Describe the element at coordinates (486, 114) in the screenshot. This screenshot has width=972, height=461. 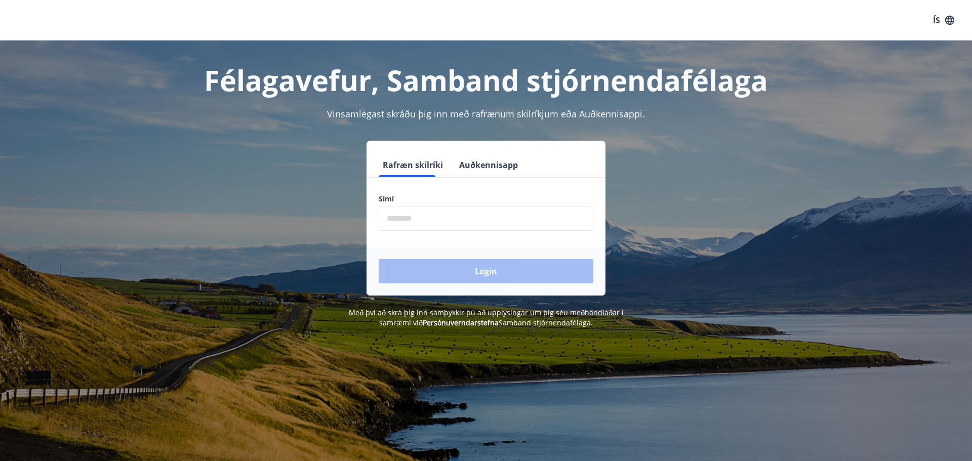
I see `span: Vinsamlegast skráðu þig inn með rafrænum skilríkjum eða Auðkennisappi.` at that location.